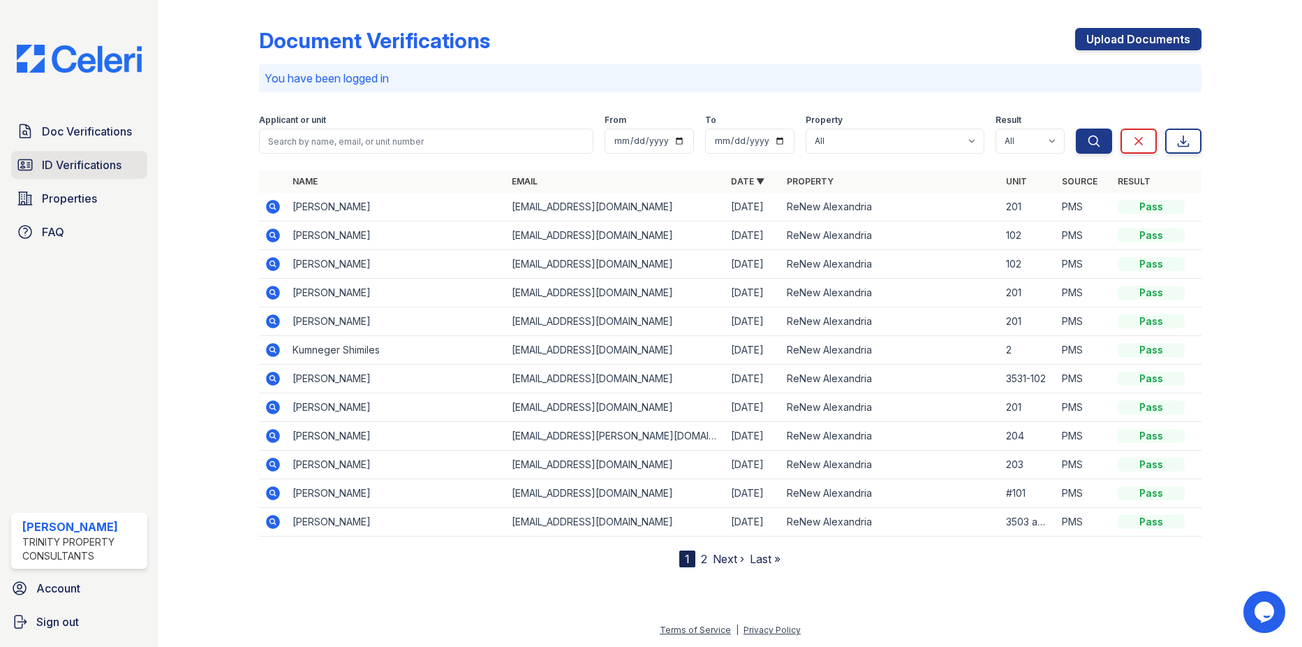 The height and width of the screenshot is (647, 1302). What do you see at coordinates (53, 232) in the screenshot?
I see `span: FAQ` at bounding box center [53, 232].